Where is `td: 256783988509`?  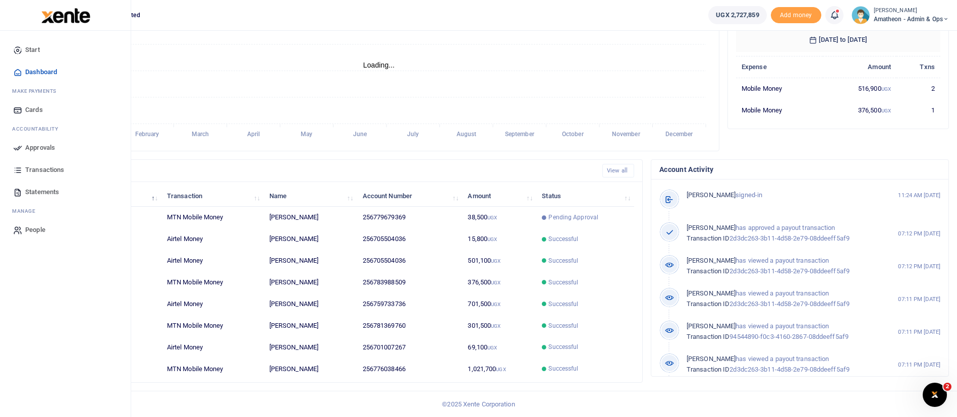
td: 256783988509 is located at coordinates (409, 282).